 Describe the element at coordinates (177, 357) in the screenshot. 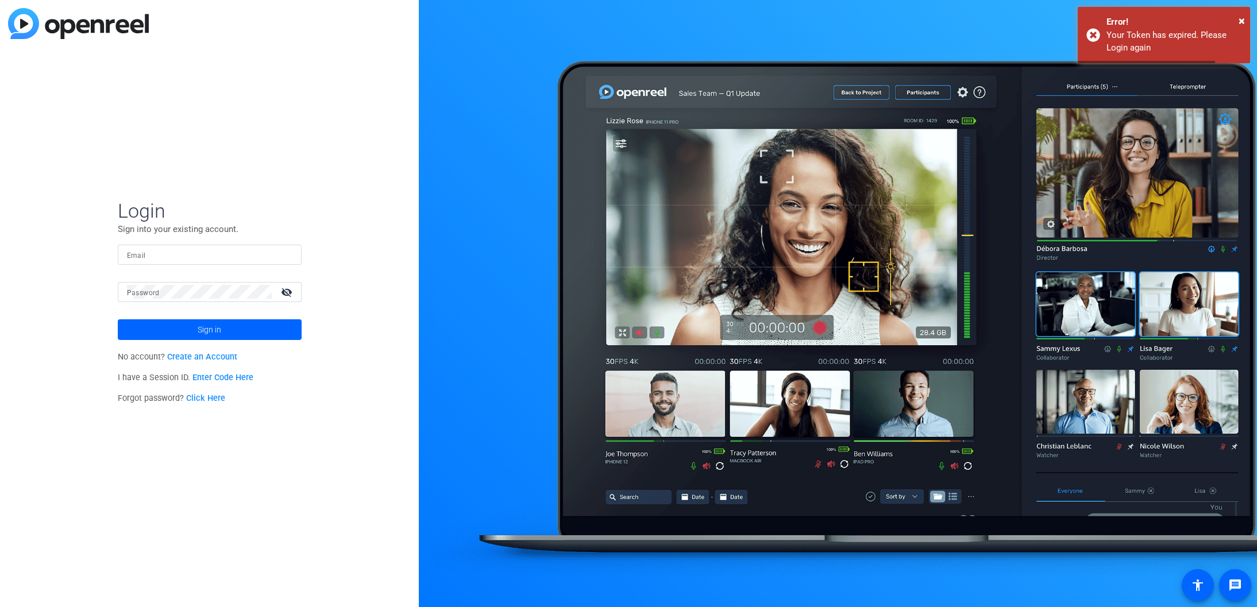

I see `span: No account?` at that location.